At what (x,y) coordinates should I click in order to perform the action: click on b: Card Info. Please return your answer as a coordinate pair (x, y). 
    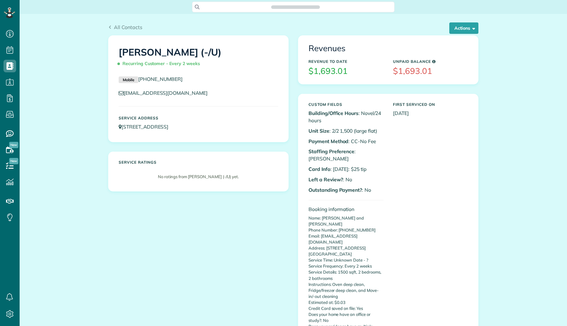
    Looking at the image, I should click on (319, 169).